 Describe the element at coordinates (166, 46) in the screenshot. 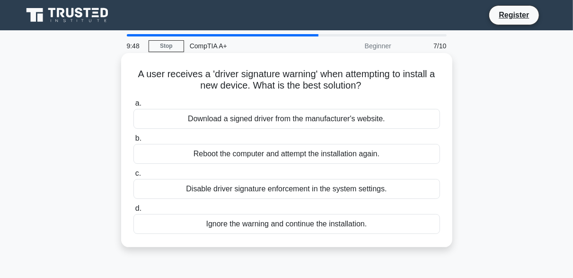

I see `a: Stop` at that location.